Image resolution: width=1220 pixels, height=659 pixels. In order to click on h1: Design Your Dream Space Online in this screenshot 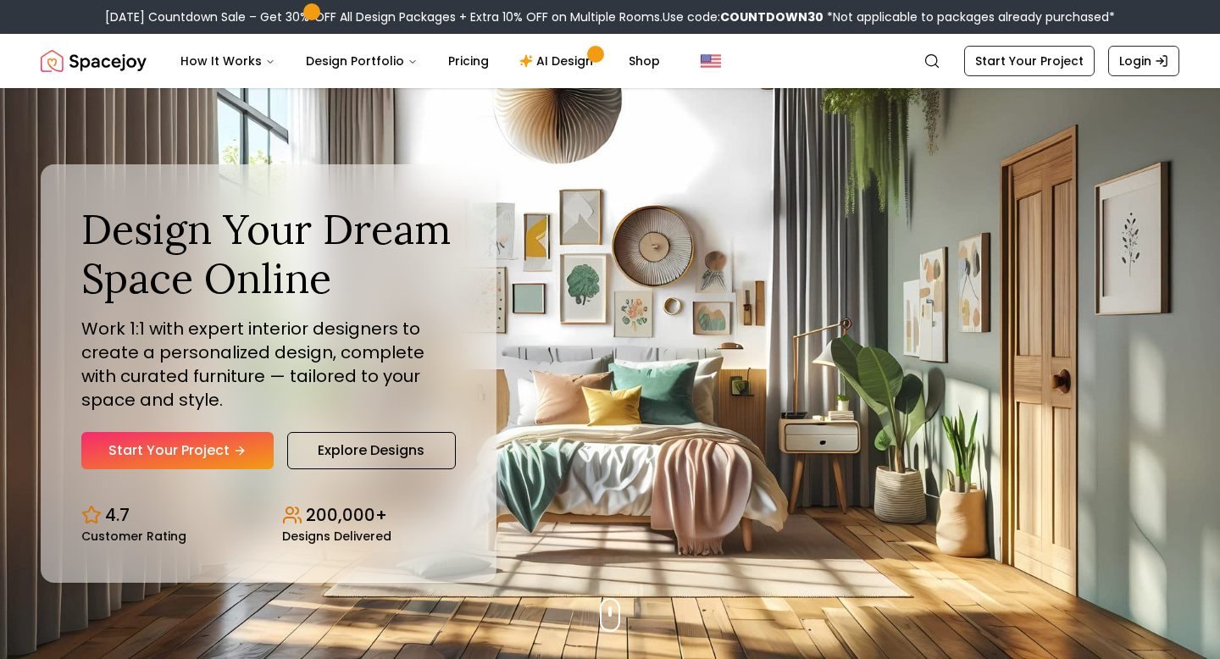, I will do `click(269, 253)`.